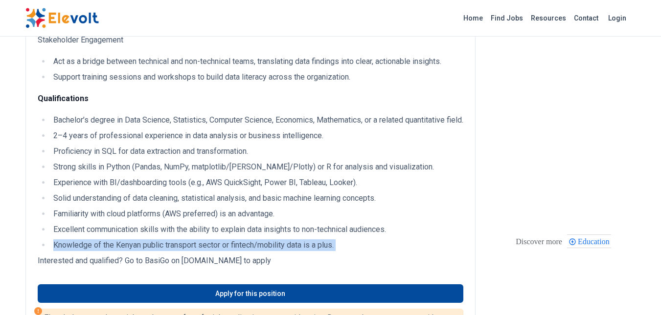  I want to click on img: Elevolt, so click(62, 18).